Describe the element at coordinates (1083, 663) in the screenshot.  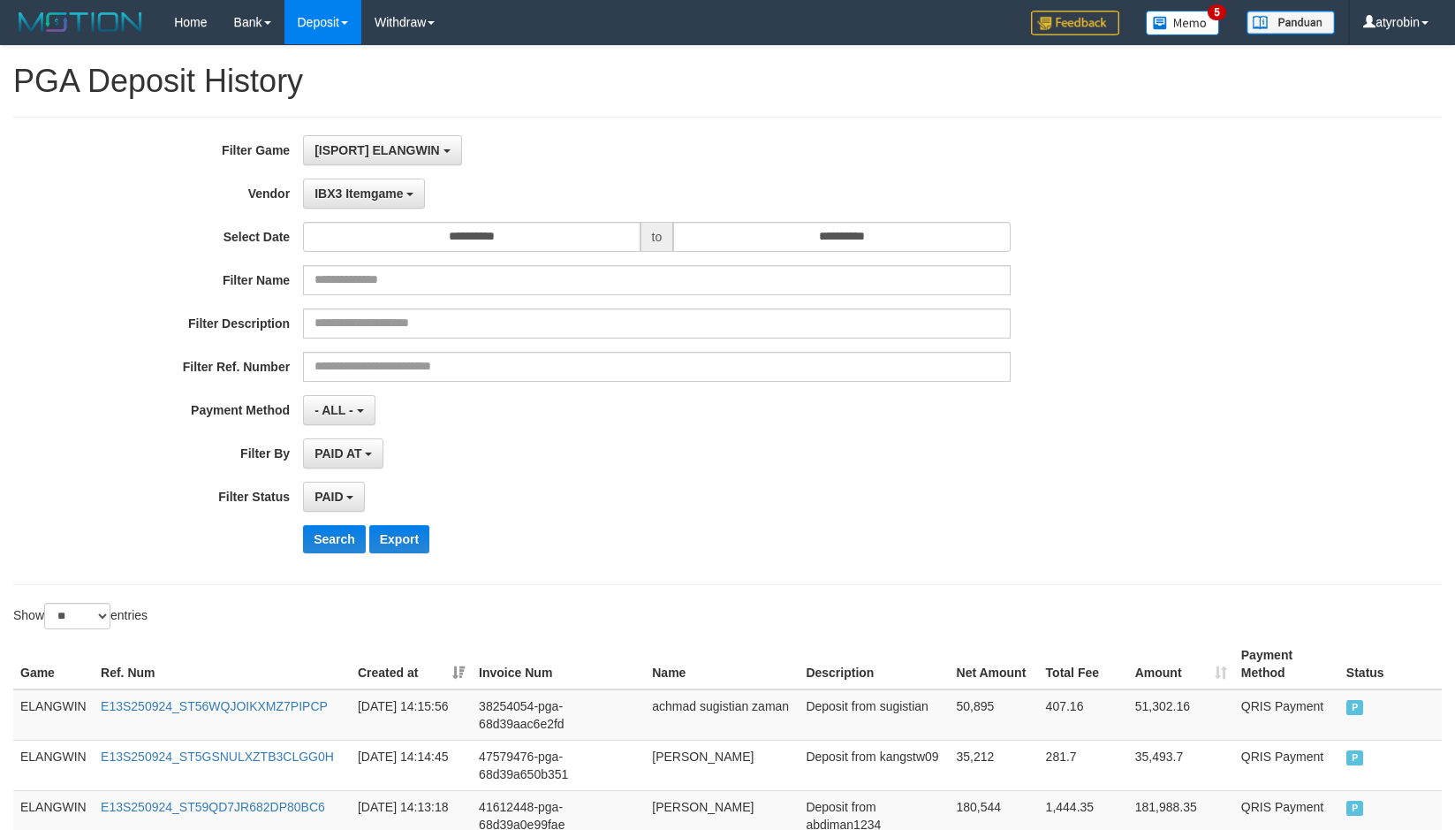
I see `th: Total Fee` at that location.